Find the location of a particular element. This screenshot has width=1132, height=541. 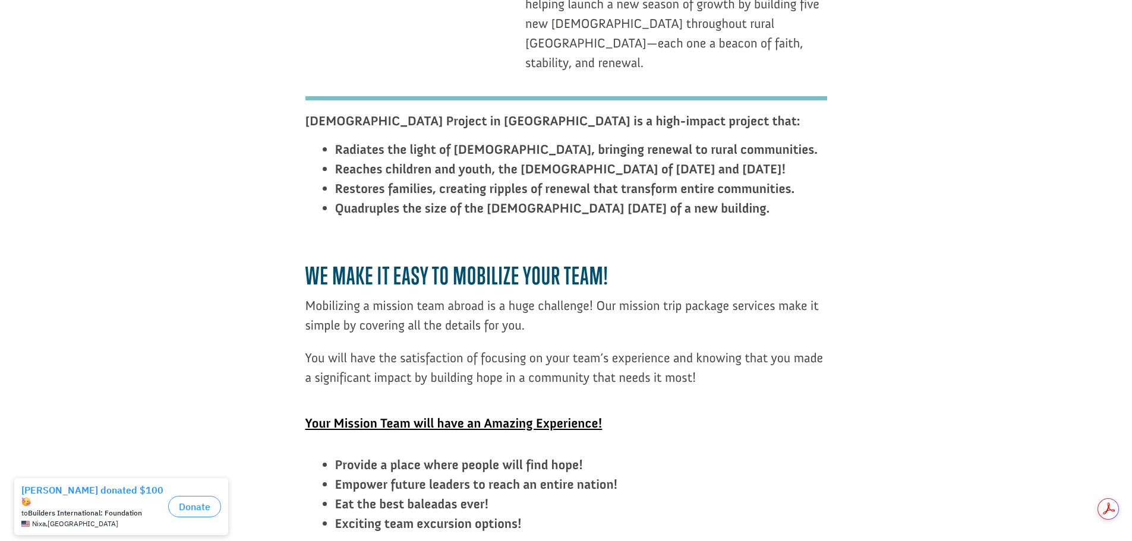

strong: ​Exciting team excursion options! is located at coordinates (428, 524).